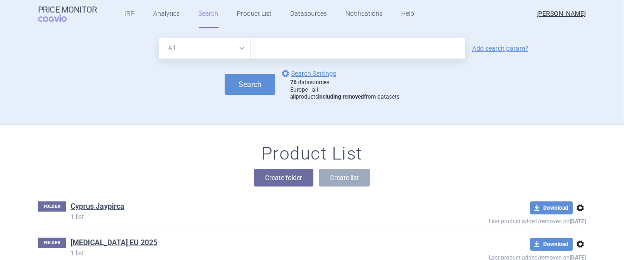 The height and width of the screenshot is (260, 624). Describe the element at coordinates (504, 220) in the screenshot. I see `p: Last product added/removed on` at that location.